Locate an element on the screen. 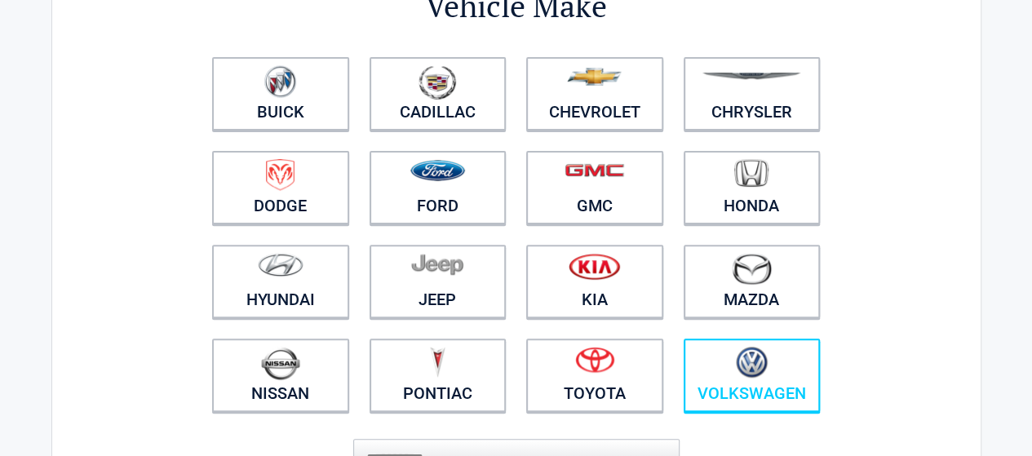 The width and height of the screenshot is (1032, 456). img: buick is located at coordinates (280, 82).